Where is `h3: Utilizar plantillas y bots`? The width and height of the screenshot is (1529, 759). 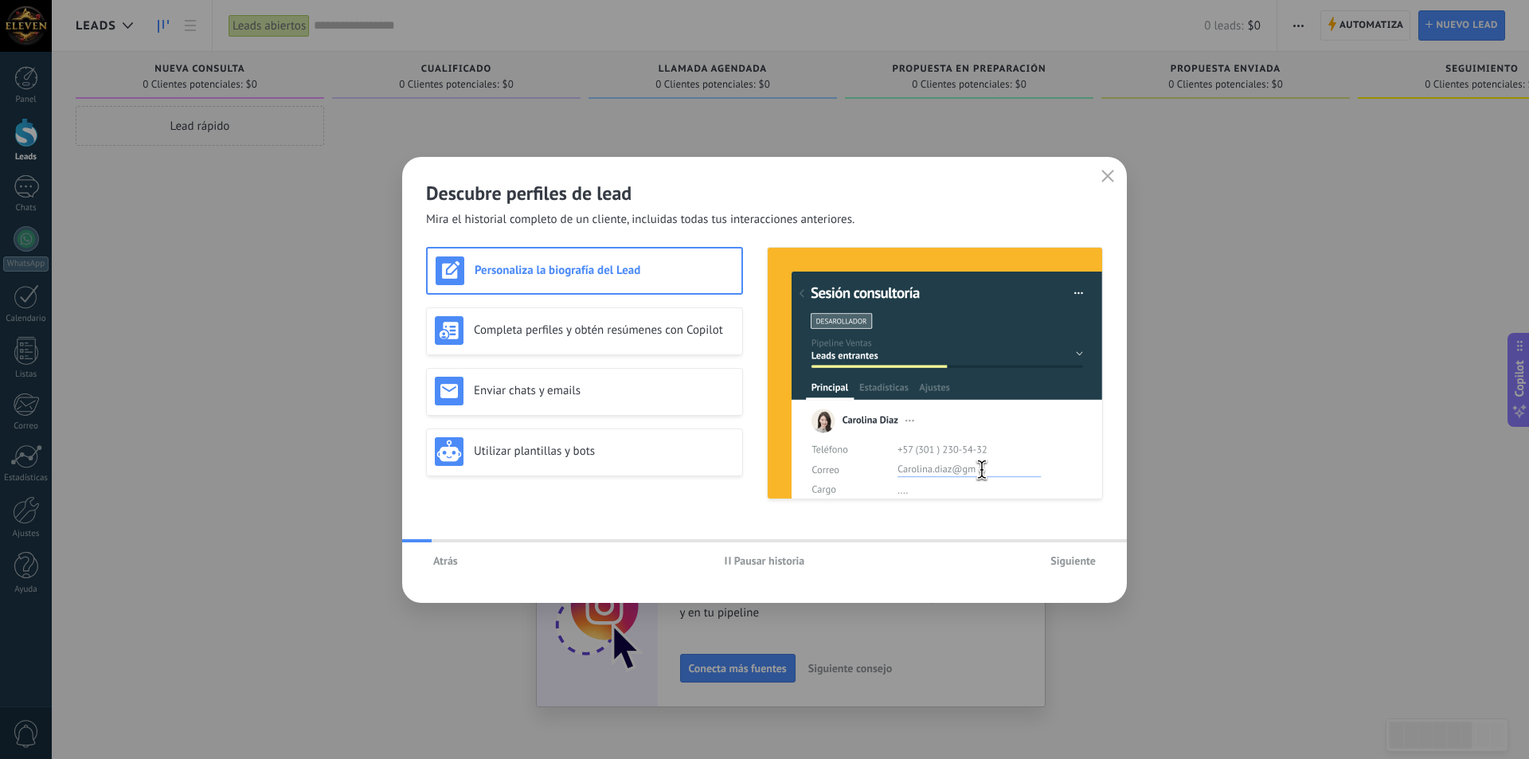 h3: Utilizar plantillas y bots is located at coordinates (604, 451).